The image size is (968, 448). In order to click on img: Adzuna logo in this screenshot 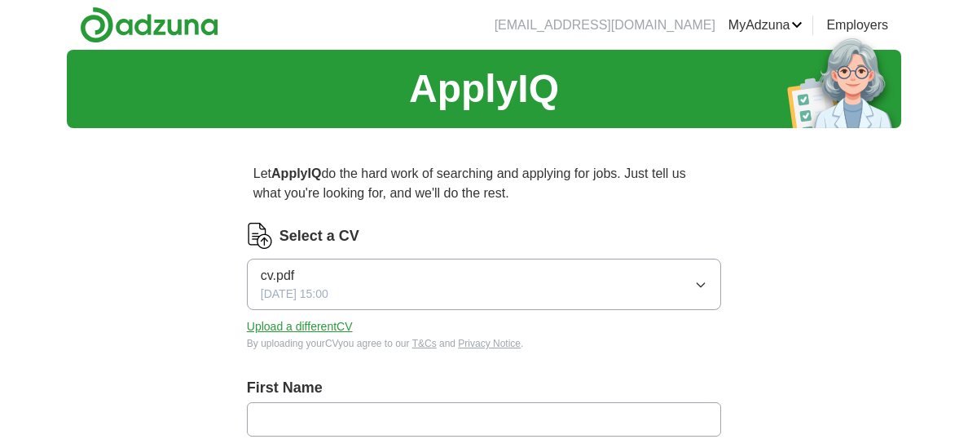, I will do `click(149, 24)`.